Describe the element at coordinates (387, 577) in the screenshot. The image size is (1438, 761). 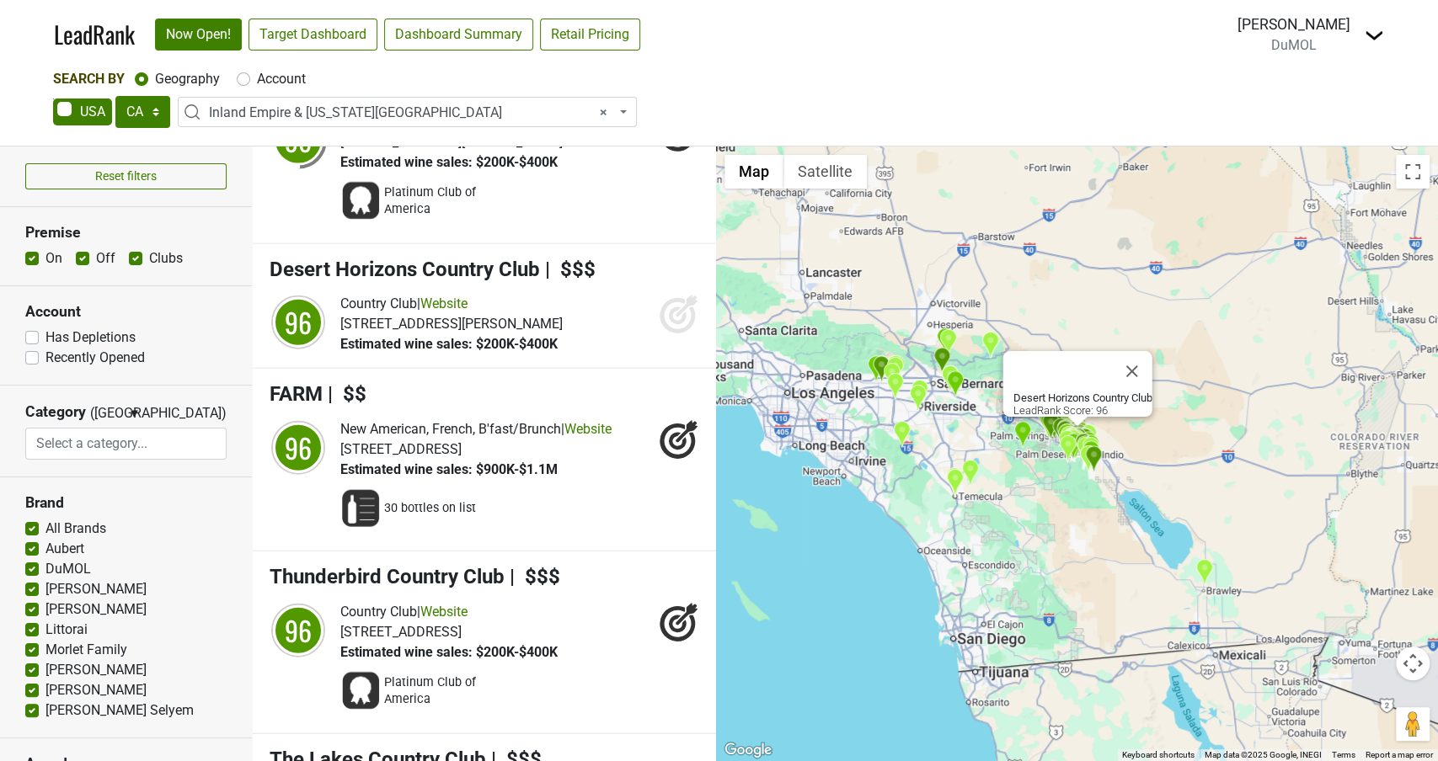
I see `span: Thunderbird Country Club` at that location.